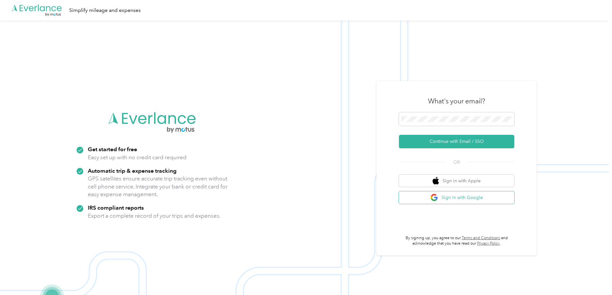  Describe the element at coordinates (434, 197) in the screenshot. I see `img: google logo` at that location.